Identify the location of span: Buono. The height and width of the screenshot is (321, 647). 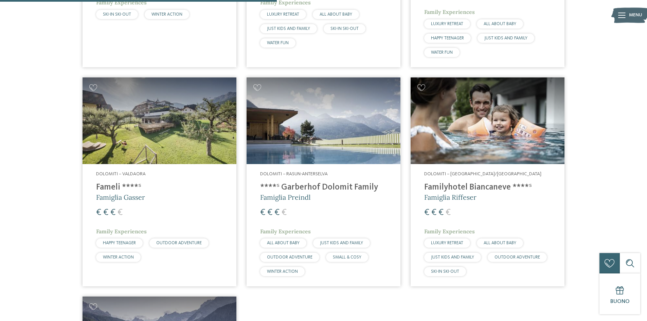
(620, 302).